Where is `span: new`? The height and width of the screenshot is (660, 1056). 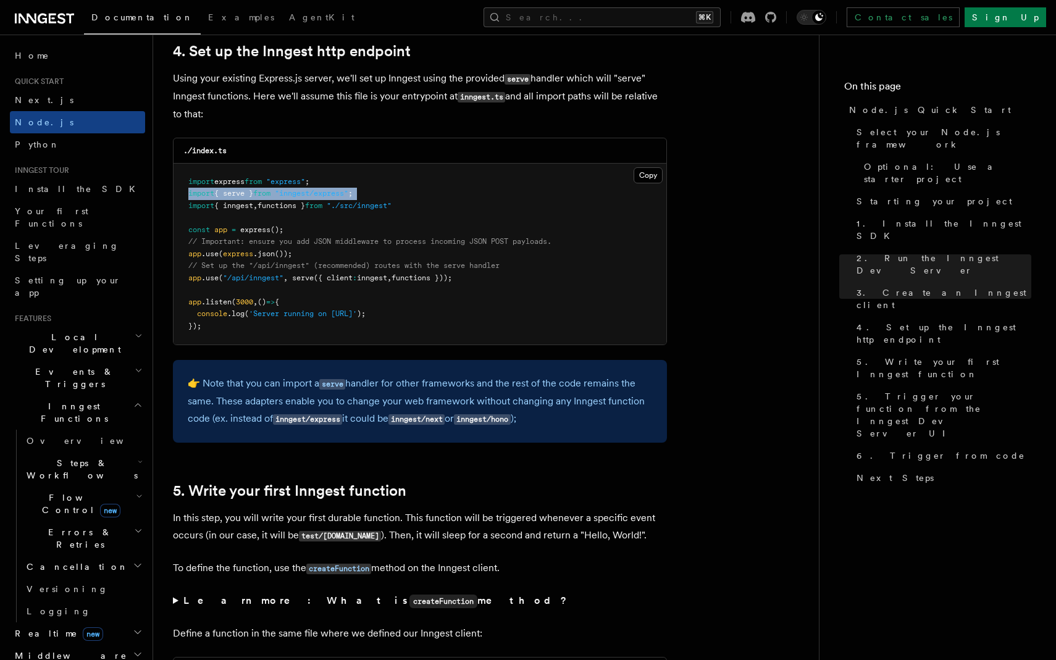 span: new is located at coordinates (110, 511).